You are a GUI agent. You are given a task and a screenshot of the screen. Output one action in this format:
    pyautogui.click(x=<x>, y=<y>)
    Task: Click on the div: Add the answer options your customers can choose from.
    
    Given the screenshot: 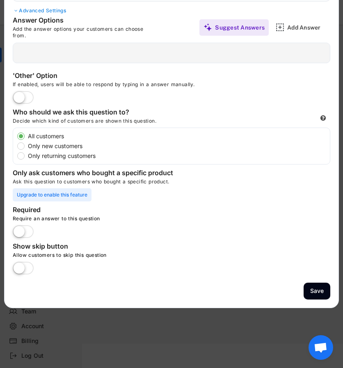 What is the action you would take?
    pyautogui.click(x=84, y=32)
    